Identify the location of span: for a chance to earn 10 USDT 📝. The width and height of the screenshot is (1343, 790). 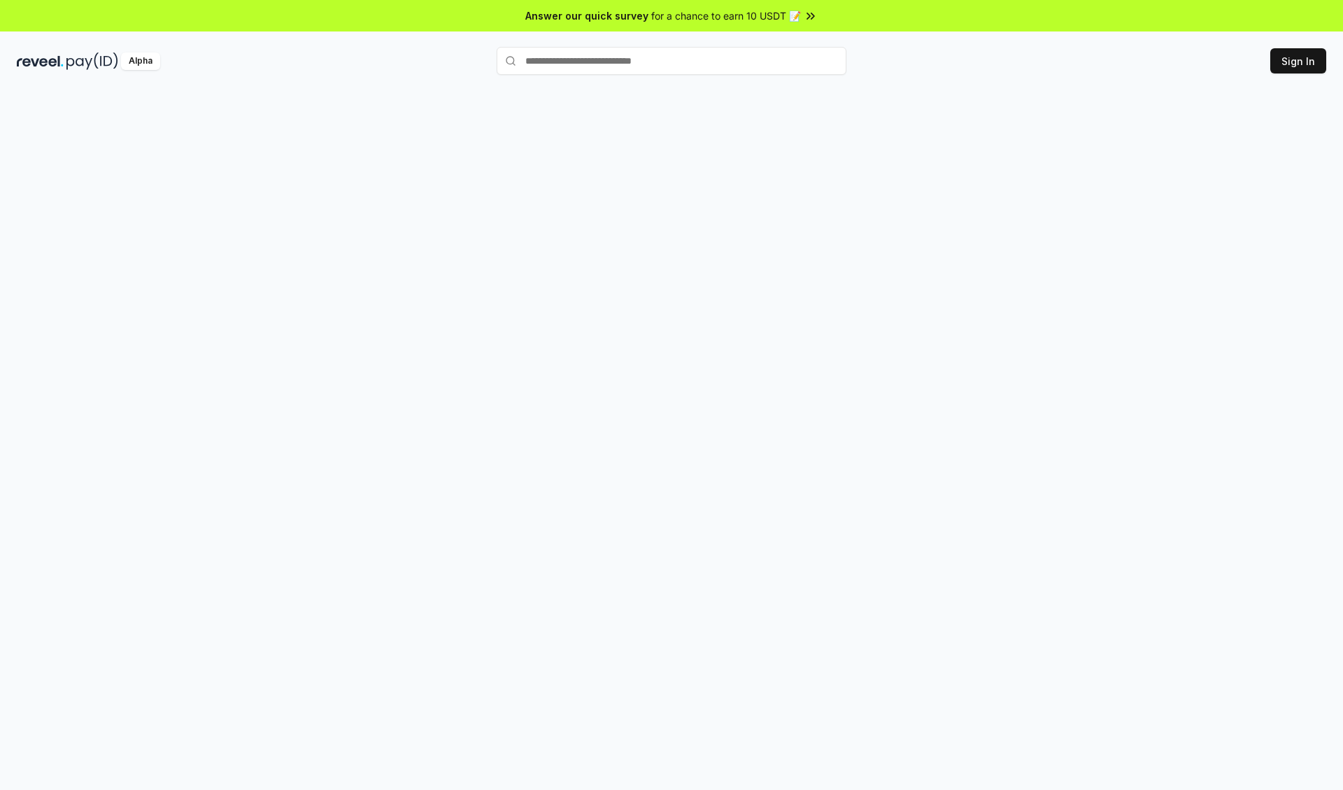
(726, 15).